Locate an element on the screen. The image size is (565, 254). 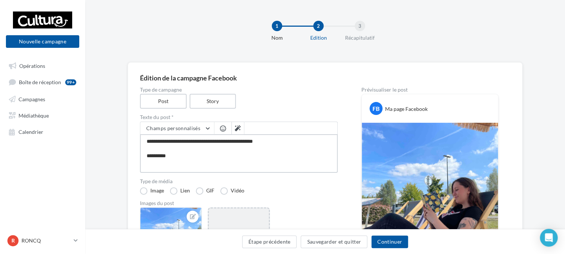
label: Vidéo is located at coordinates (232, 191).